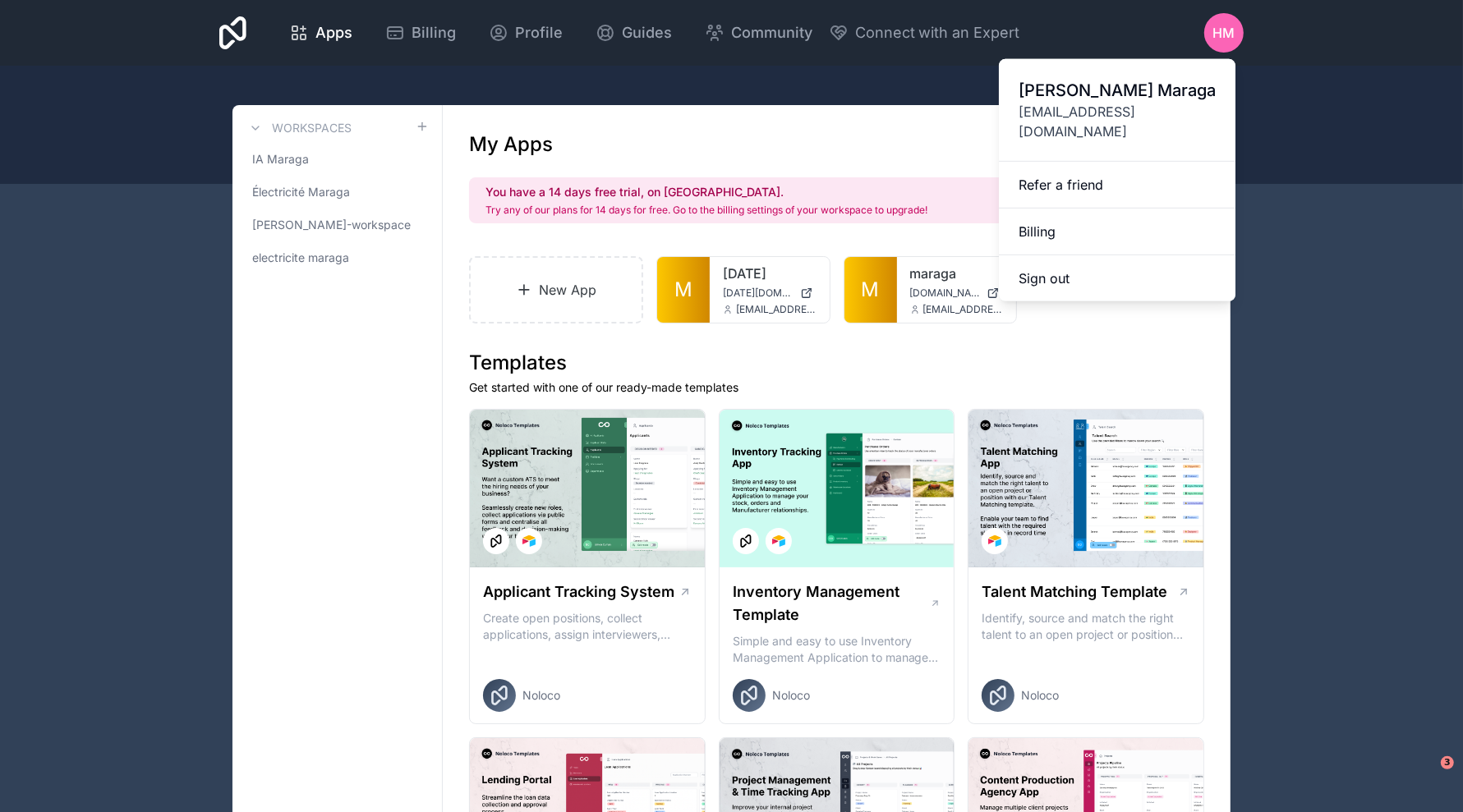 The height and width of the screenshot is (812, 1463). What do you see at coordinates (526, 33) in the screenshot?
I see `a: Profile` at bounding box center [526, 33].